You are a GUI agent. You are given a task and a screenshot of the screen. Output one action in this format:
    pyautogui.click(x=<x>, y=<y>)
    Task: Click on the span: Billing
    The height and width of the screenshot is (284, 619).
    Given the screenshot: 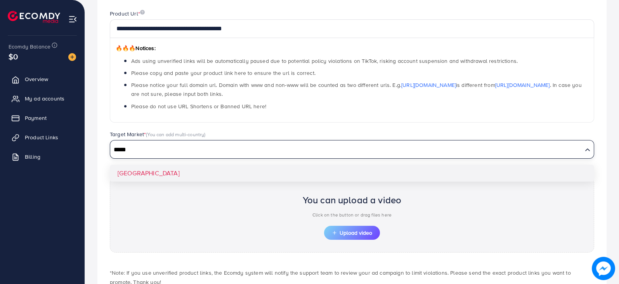 What is the action you would take?
    pyautogui.click(x=33, y=157)
    